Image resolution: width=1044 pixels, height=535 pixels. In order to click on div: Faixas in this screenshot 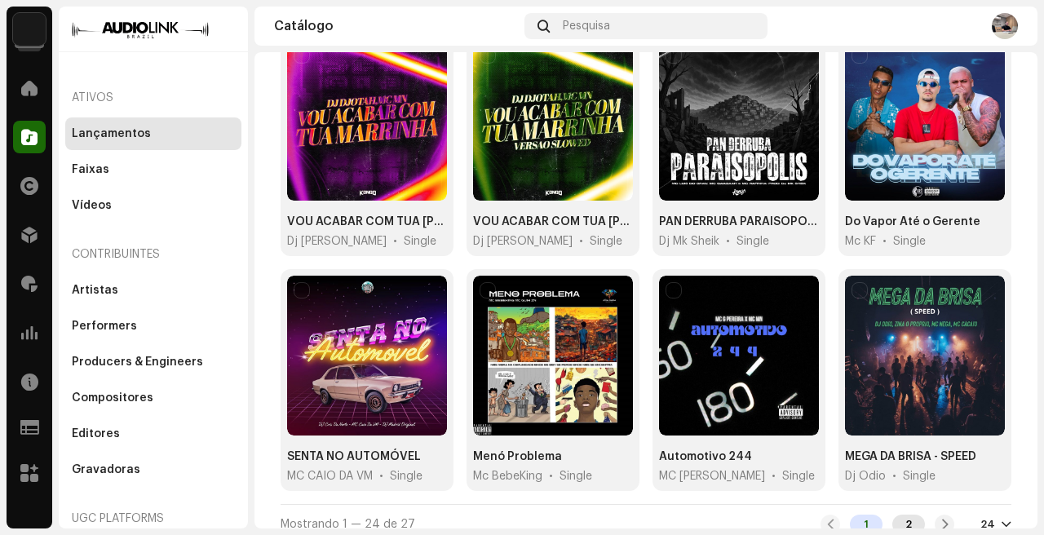, I will do `click(91, 170)`.